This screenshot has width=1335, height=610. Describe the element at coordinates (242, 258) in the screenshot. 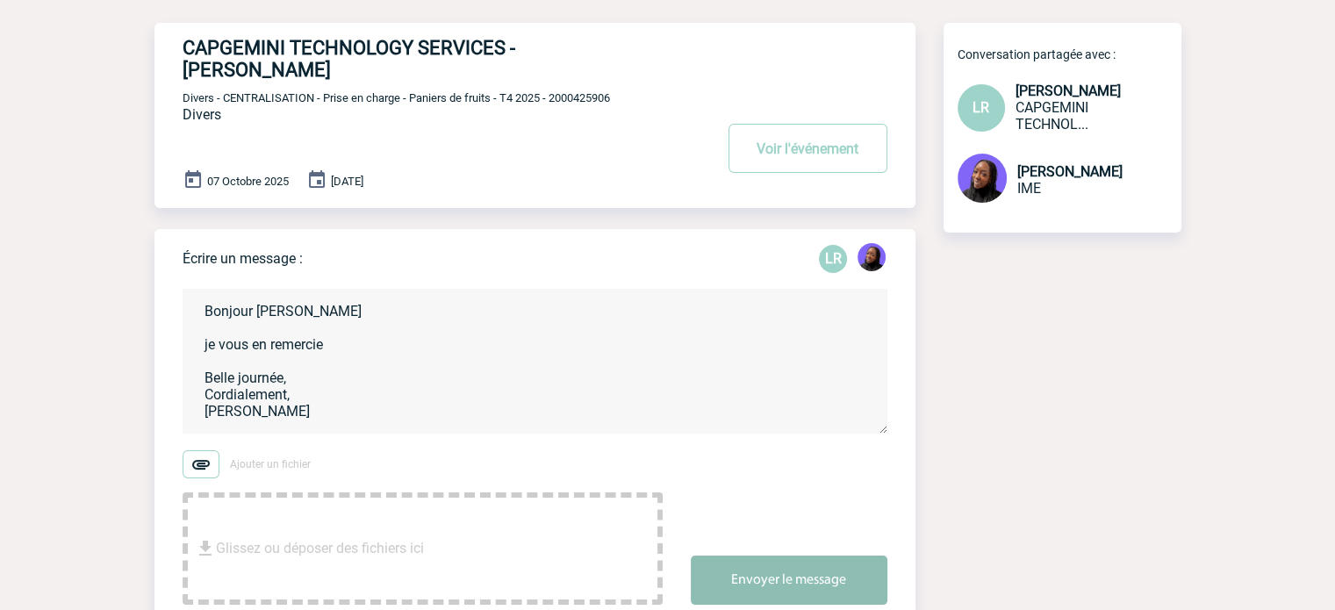

I see `p: Écrire un message :` at that location.